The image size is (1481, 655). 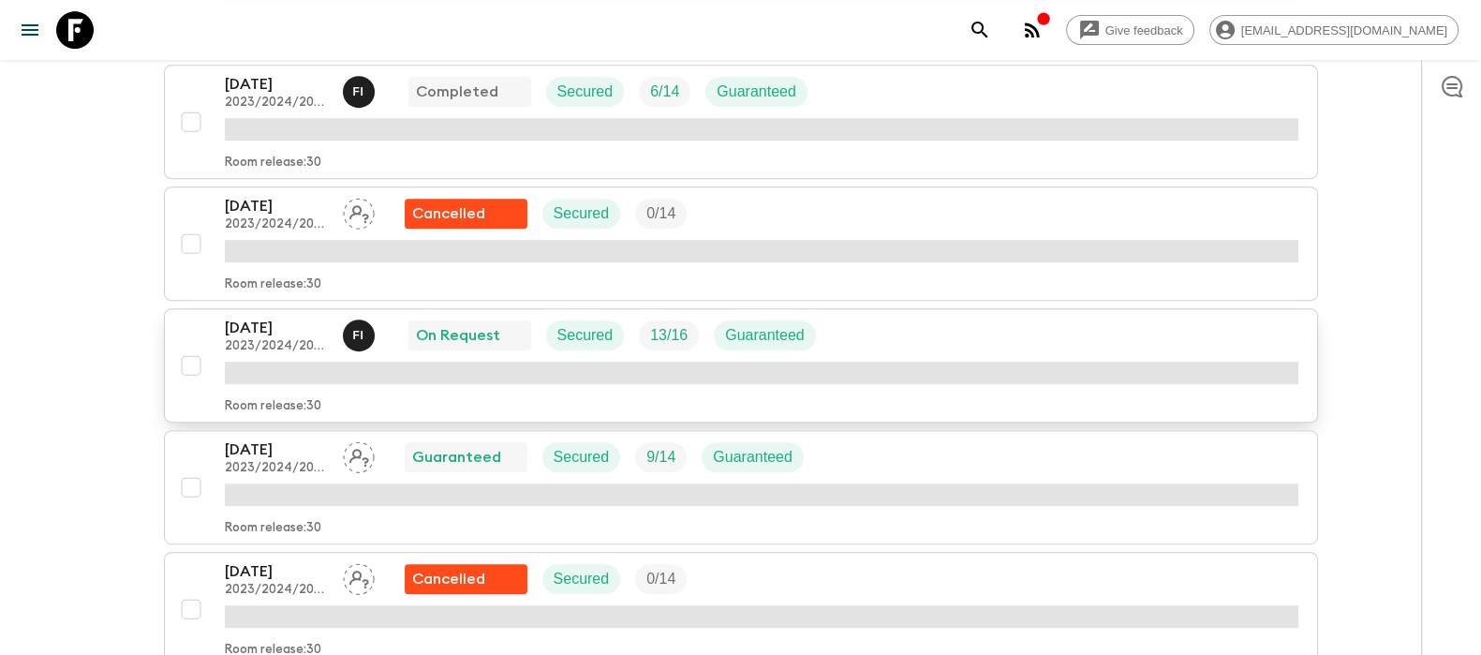 What do you see at coordinates (669, 335) in the screenshot?
I see `p: 13 / 16` at bounding box center [669, 335].